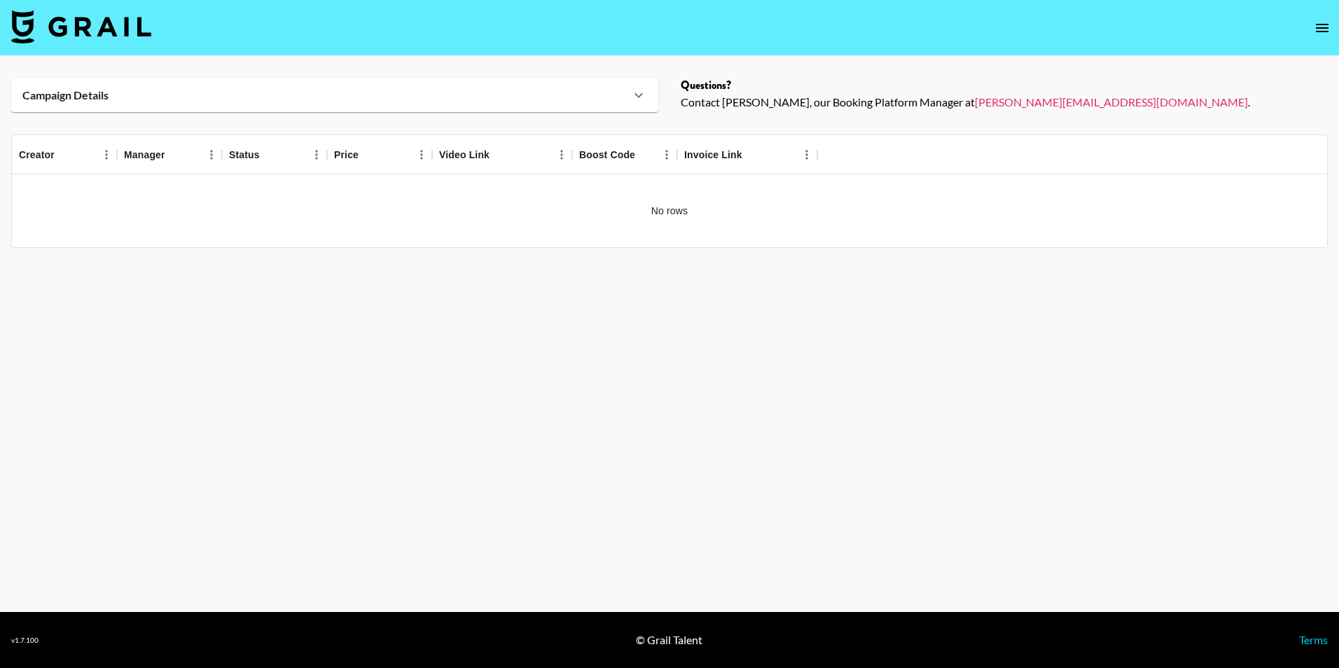 This screenshot has height=668, width=1339. Describe the element at coordinates (25, 640) in the screenshot. I see `div: v 1.7.100` at that location.